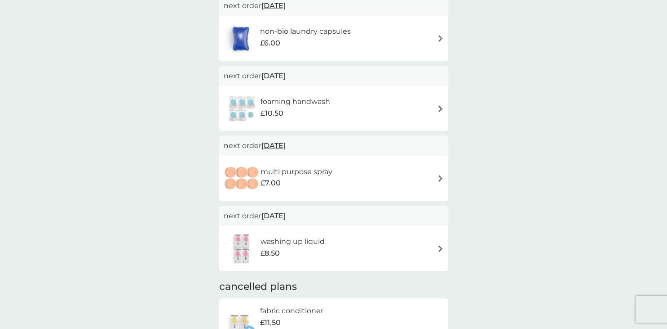 This screenshot has height=329, width=667. Describe the element at coordinates (271, 183) in the screenshot. I see `span: £7.00` at that location.